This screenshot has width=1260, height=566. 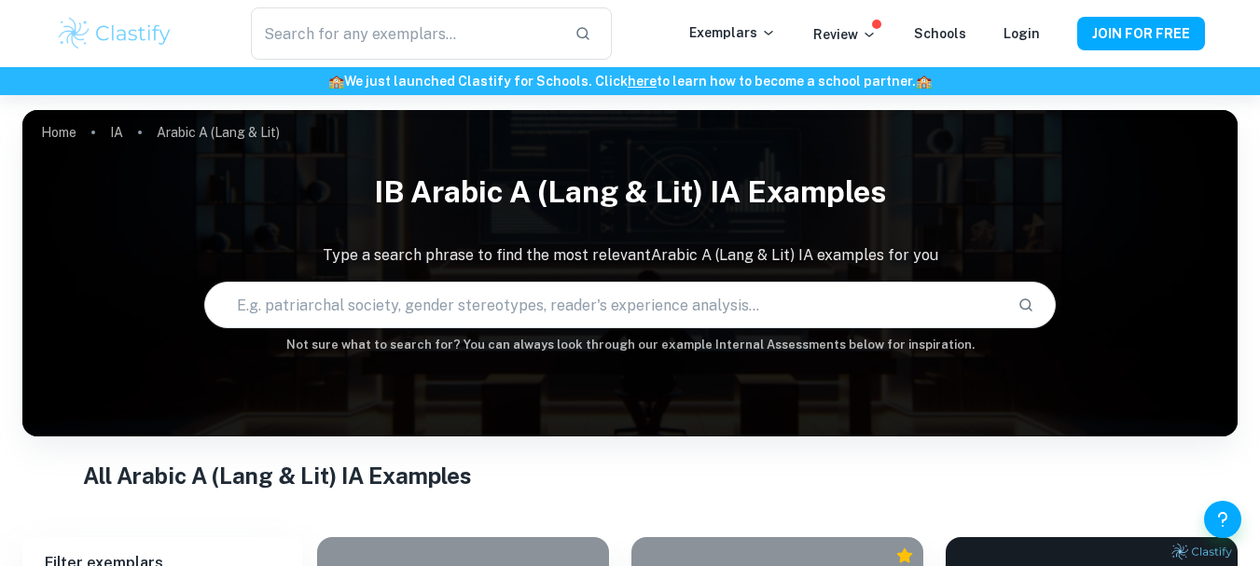 What do you see at coordinates (59, 132) in the screenshot?
I see `a: Home` at bounding box center [59, 132].